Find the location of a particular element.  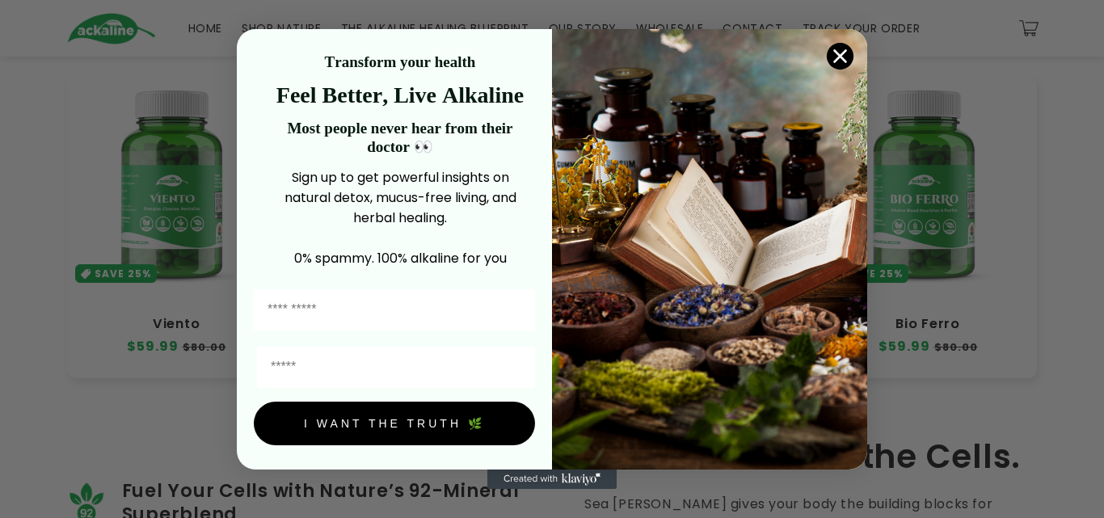

input: Email is located at coordinates (396, 367).